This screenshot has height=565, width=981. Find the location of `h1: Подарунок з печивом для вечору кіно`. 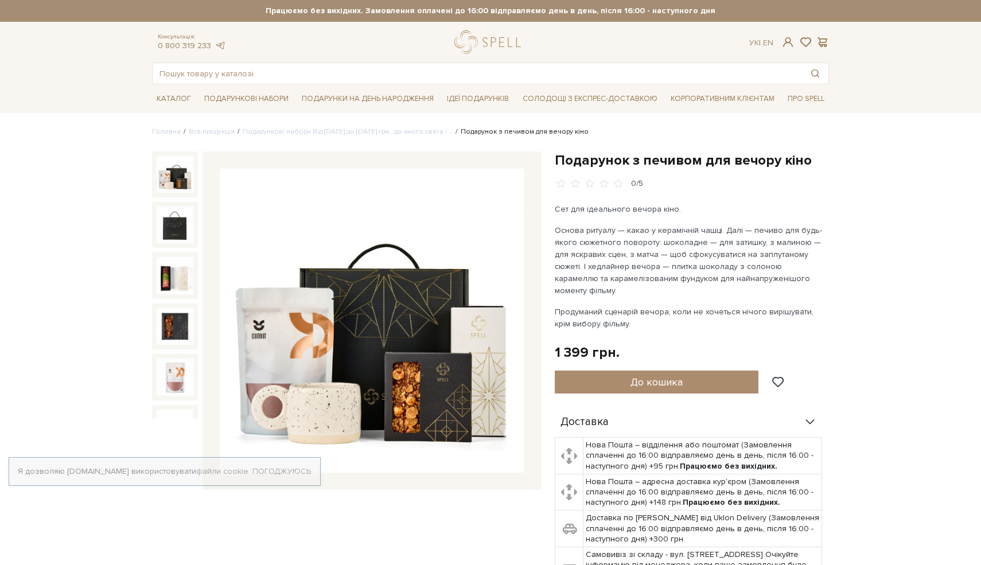

h1: Подарунок з печивом для вечору кіно is located at coordinates (692, 160).